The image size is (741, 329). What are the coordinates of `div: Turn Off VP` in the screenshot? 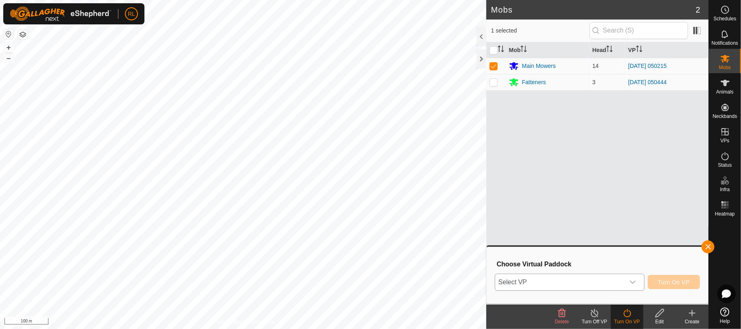 It's located at (595, 322).